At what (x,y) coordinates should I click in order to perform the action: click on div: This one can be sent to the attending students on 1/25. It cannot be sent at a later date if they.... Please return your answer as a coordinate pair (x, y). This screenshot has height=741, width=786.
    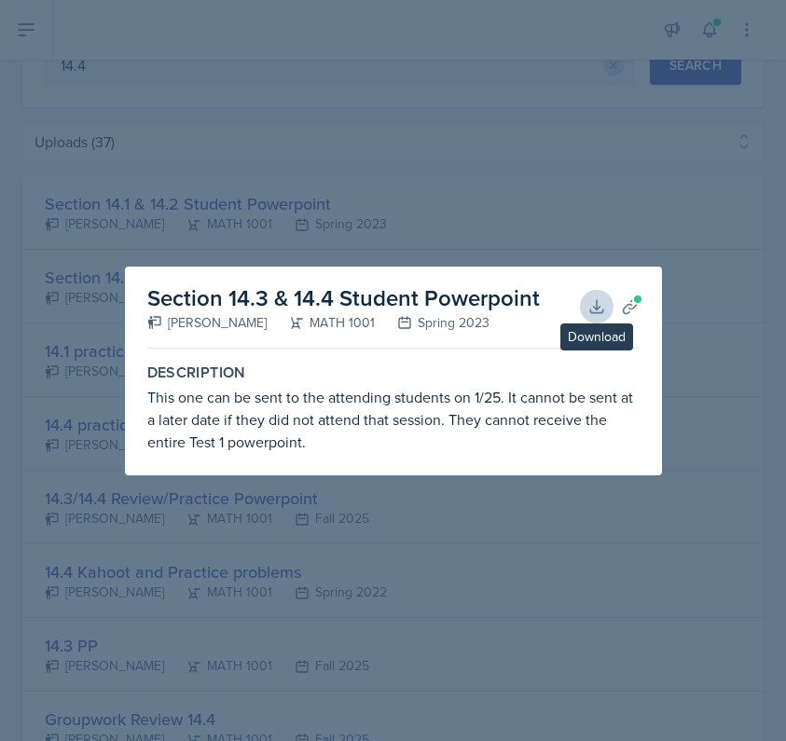
    Looking at the image, I should click on (394, 420).